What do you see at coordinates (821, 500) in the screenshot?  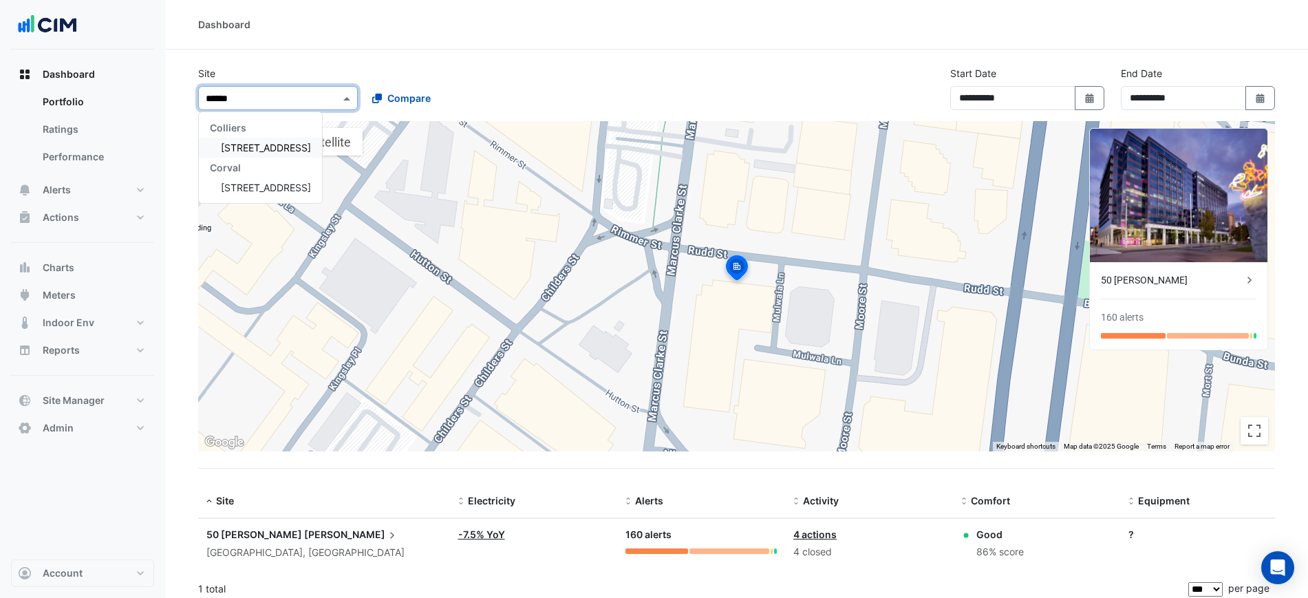 I see `span: Activity` at bounding box center [821, 500].